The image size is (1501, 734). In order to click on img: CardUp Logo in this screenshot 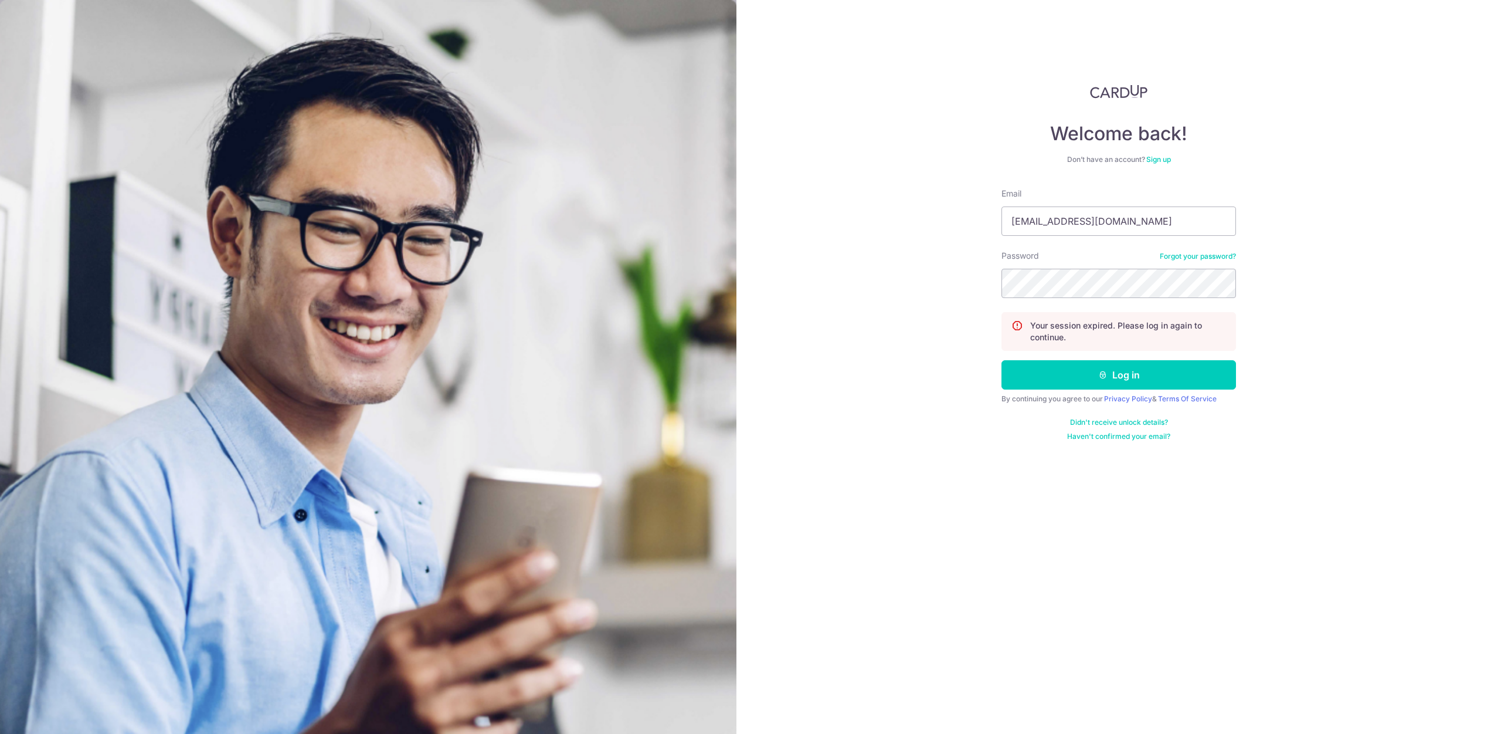, I will do `click(1119, 91)`.